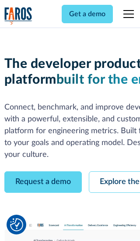  I want to click on a: Get a demo, so click(87, 14).